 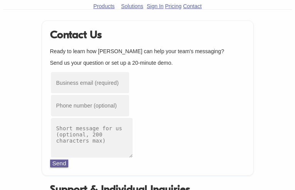 I want to click on a: Products, so click(x=104, y=6).